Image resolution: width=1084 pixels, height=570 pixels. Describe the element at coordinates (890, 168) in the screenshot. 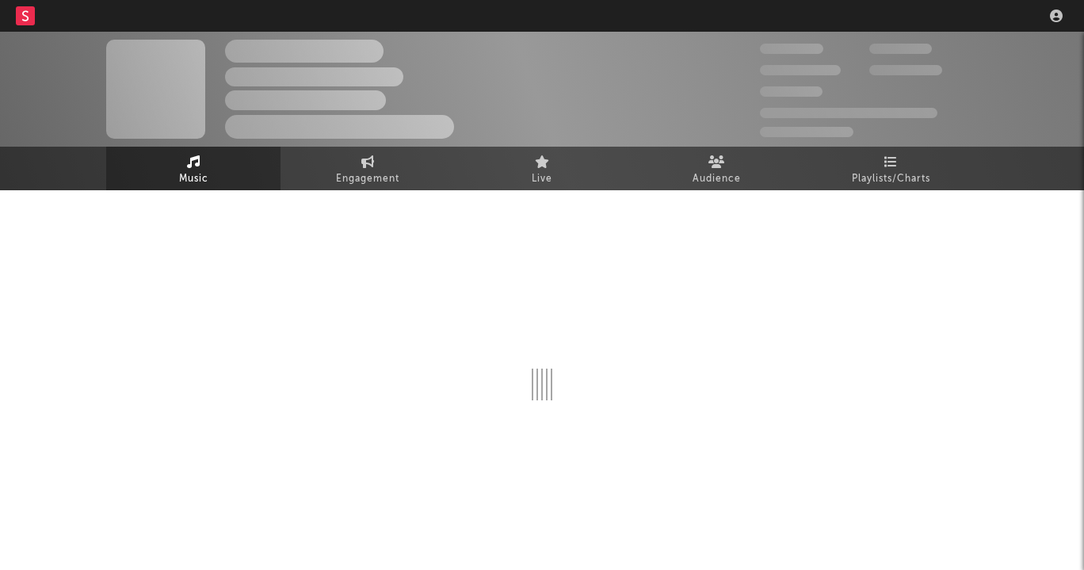

I see `a: Playlists/Charts` at that location.